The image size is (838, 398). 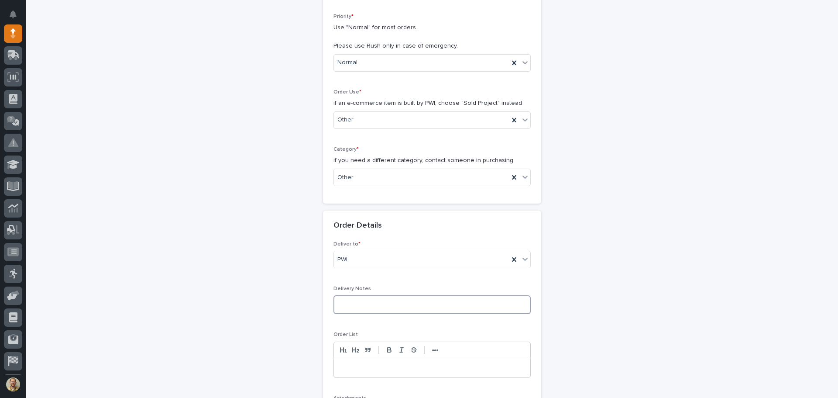 What do you see at coordinates (432, 103) in the screenshot?
I see `p: if an e-commerce item is built by PWI, choose "Sold Project" instead` at bounding box center [432, 103].